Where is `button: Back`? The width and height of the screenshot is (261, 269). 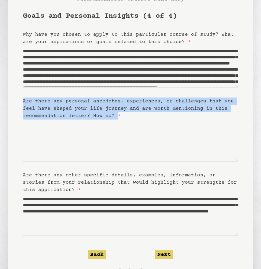
button: Back is located at coordinates (97, 255).